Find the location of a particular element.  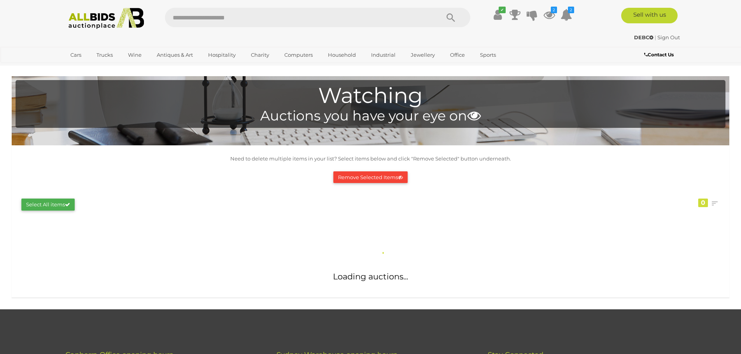

p: Need to delete multiple items in your list? Select items below and click "Remove Selected" button... is located at coordinates (370, 159).